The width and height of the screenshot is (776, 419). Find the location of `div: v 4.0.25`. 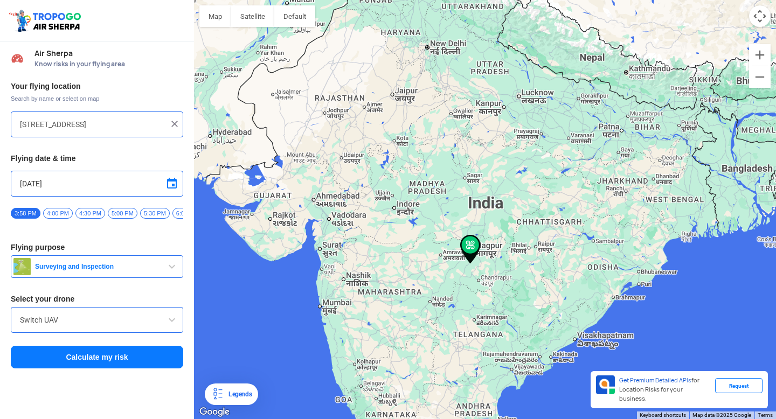

div: v 4.0.25 is located at coordinates (42, 22).